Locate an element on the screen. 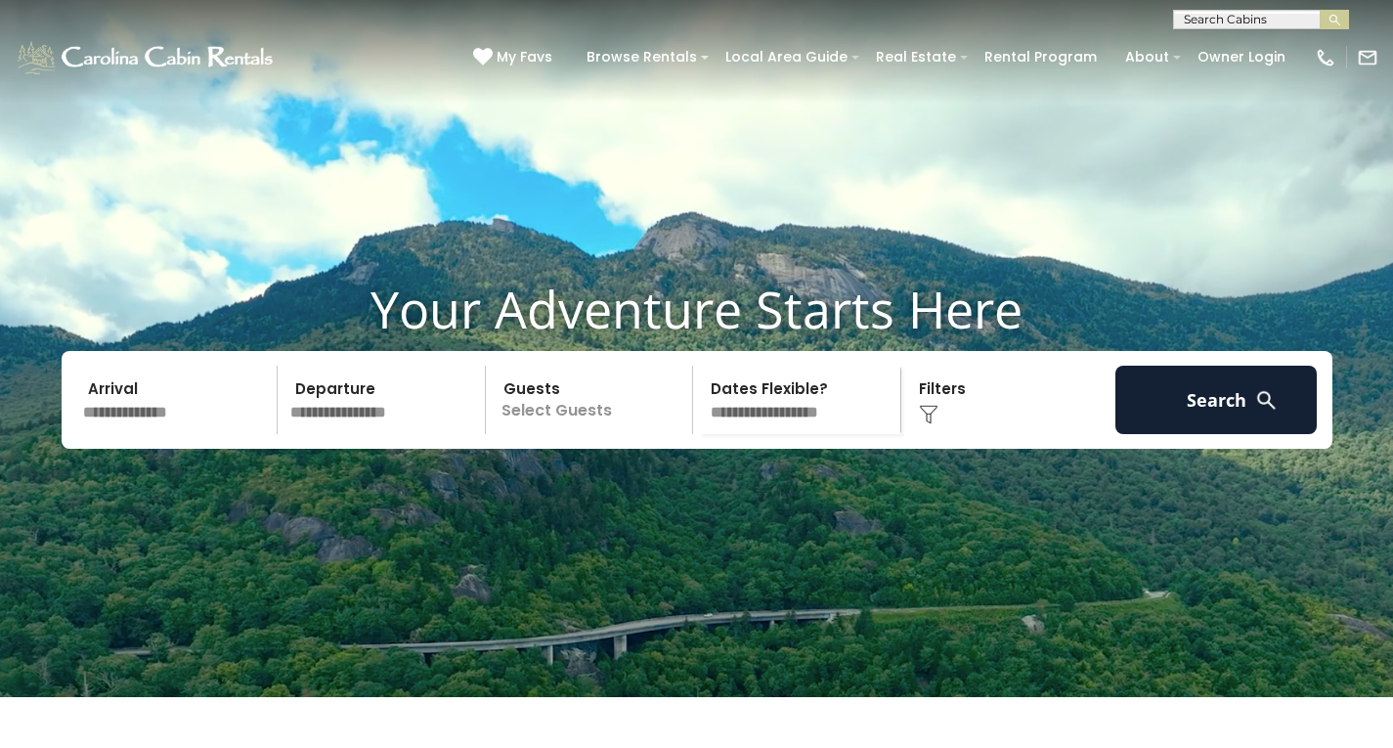 The width and height of the screenshot is (1393, 748). img: White-1-1-2.png is located at coordinates (147, 58).